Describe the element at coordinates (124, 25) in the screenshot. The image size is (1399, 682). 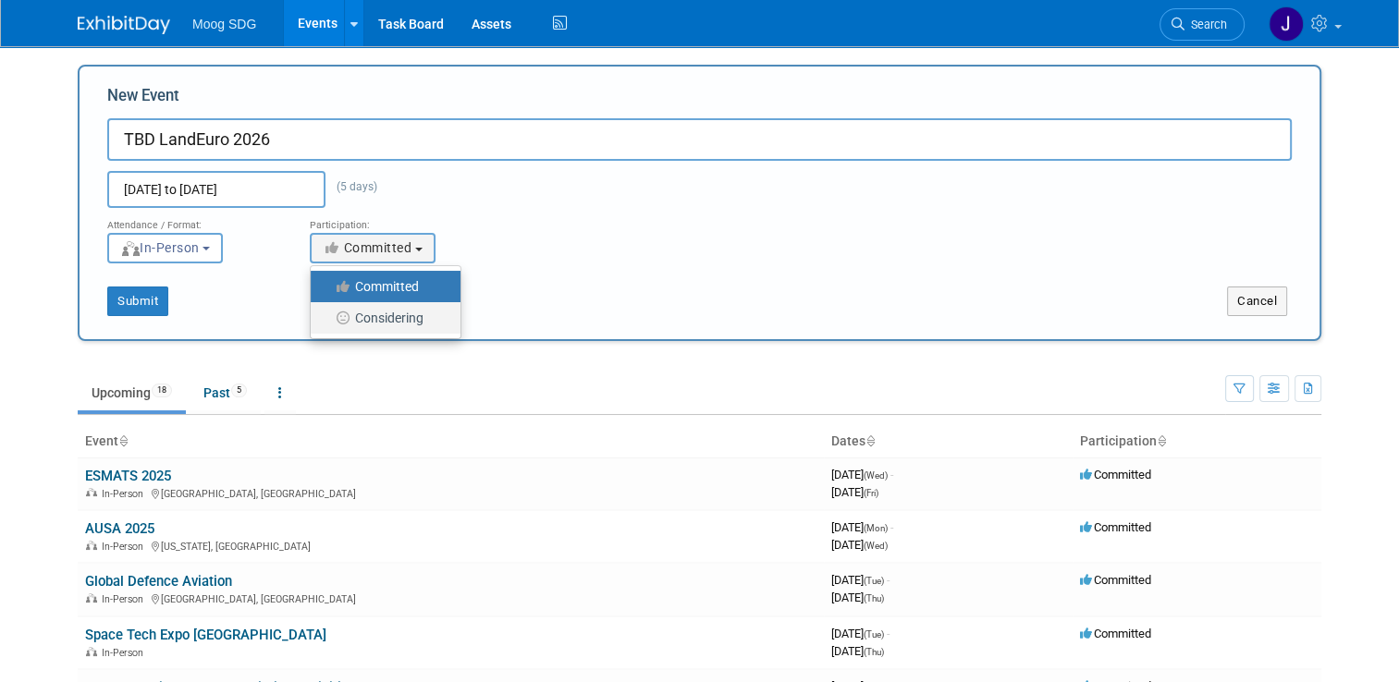
I see `img: ExhibitDay` at that location.